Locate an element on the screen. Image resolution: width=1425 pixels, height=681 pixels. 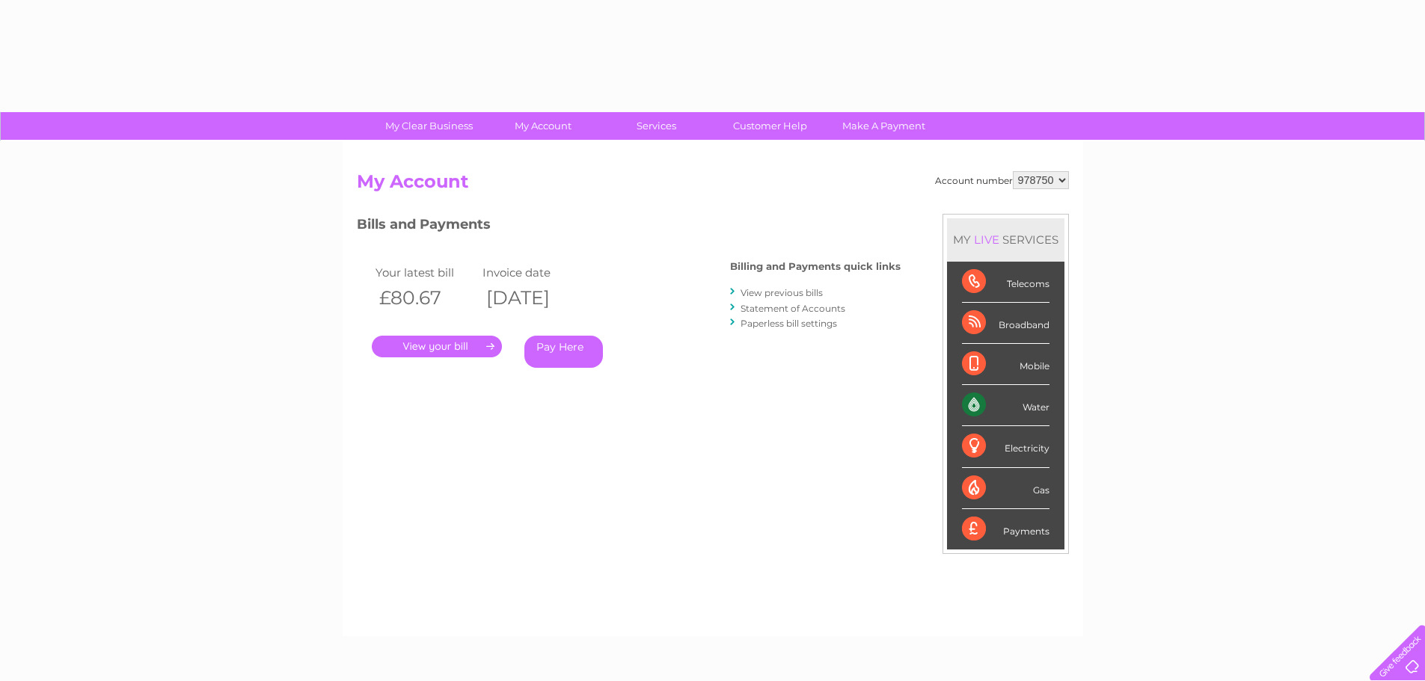
div: Telecoms is located at coordinates (1005, 282).